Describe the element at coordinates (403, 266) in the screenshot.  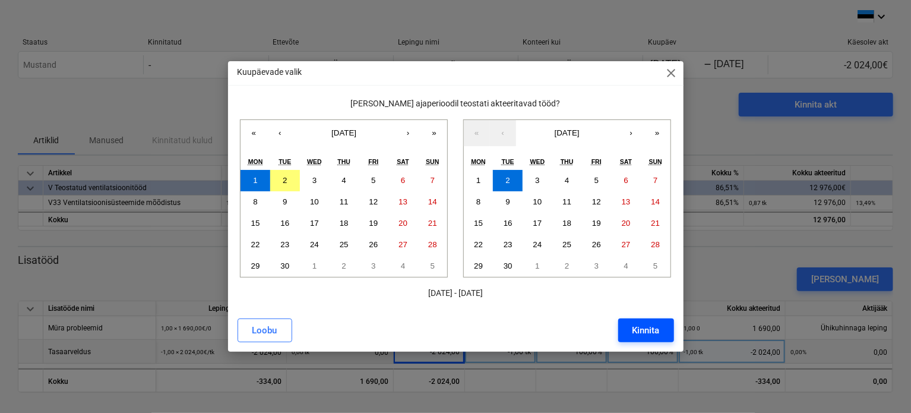
I see `abbr: October 4, 2025` at that location.